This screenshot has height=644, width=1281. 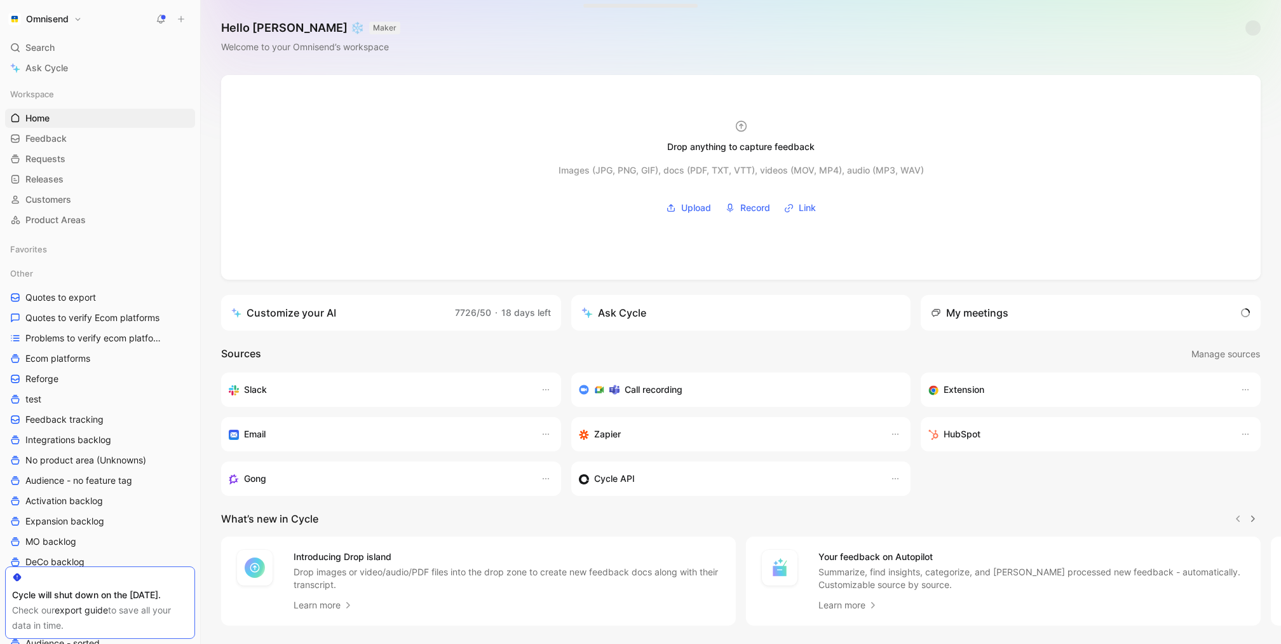 I want to click on a: Problems to verify ecom platforms, so click(x=100, y=338).